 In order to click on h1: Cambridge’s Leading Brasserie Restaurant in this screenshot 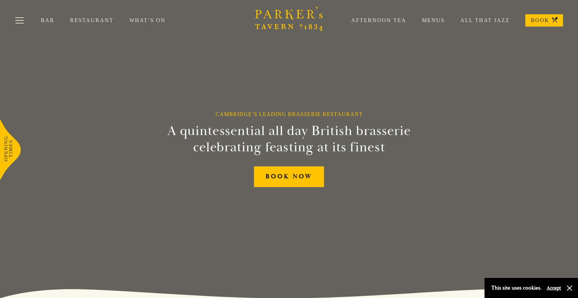, I will do `click(289, 114)`.